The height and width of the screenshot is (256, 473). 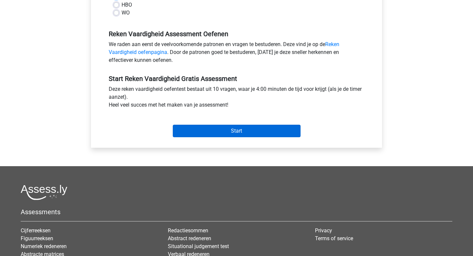 I want to click on a: Numeriek redeneren, so click(x=44, y=246).